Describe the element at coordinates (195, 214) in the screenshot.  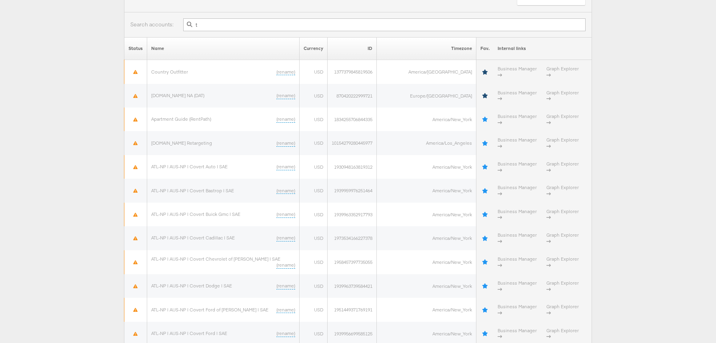
I see `a: ATL-NP | AUS-NP | Covert Buick Gmc | SAE` at that location.